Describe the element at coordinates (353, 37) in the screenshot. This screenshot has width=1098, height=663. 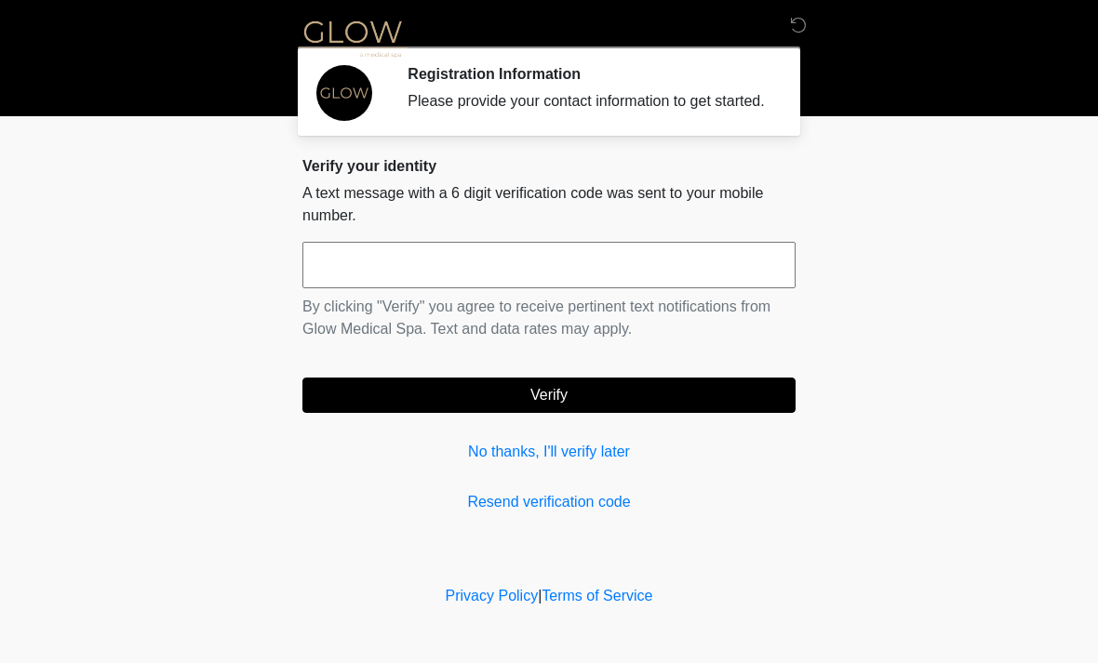
I see `img: Glow Medical Spa Logo` at that location.